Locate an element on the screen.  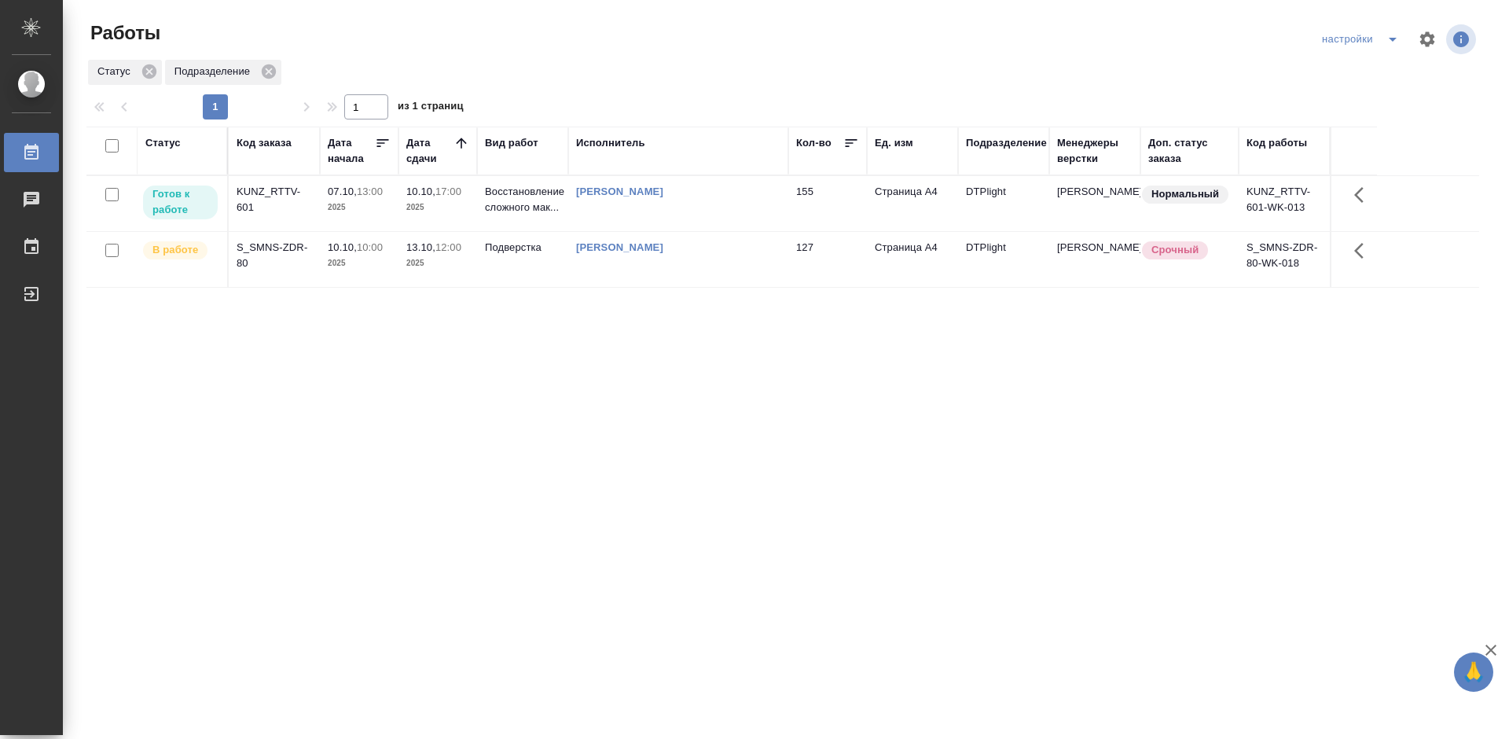
span: Работы is located at coordinates (123, 33).